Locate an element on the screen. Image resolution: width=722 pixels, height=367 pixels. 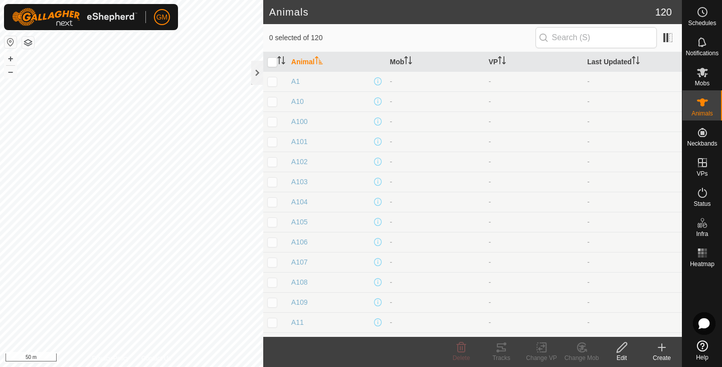
div: Tracks is located at coordinates (502, 358).